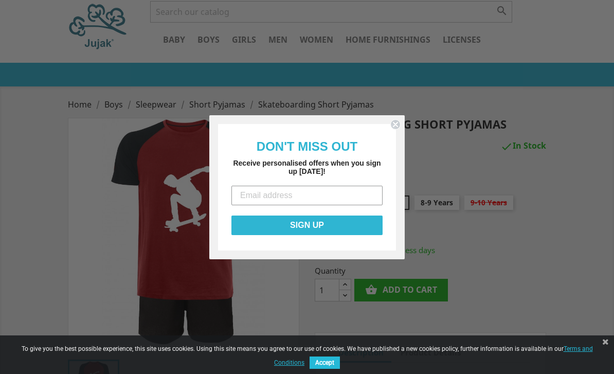  What do you see at coordinates (307, 358) in the screenshot?
I see `div: To give you the best possible experience, this site uses cookies. Using this site means you agree...` at bounding box center [307, 358].